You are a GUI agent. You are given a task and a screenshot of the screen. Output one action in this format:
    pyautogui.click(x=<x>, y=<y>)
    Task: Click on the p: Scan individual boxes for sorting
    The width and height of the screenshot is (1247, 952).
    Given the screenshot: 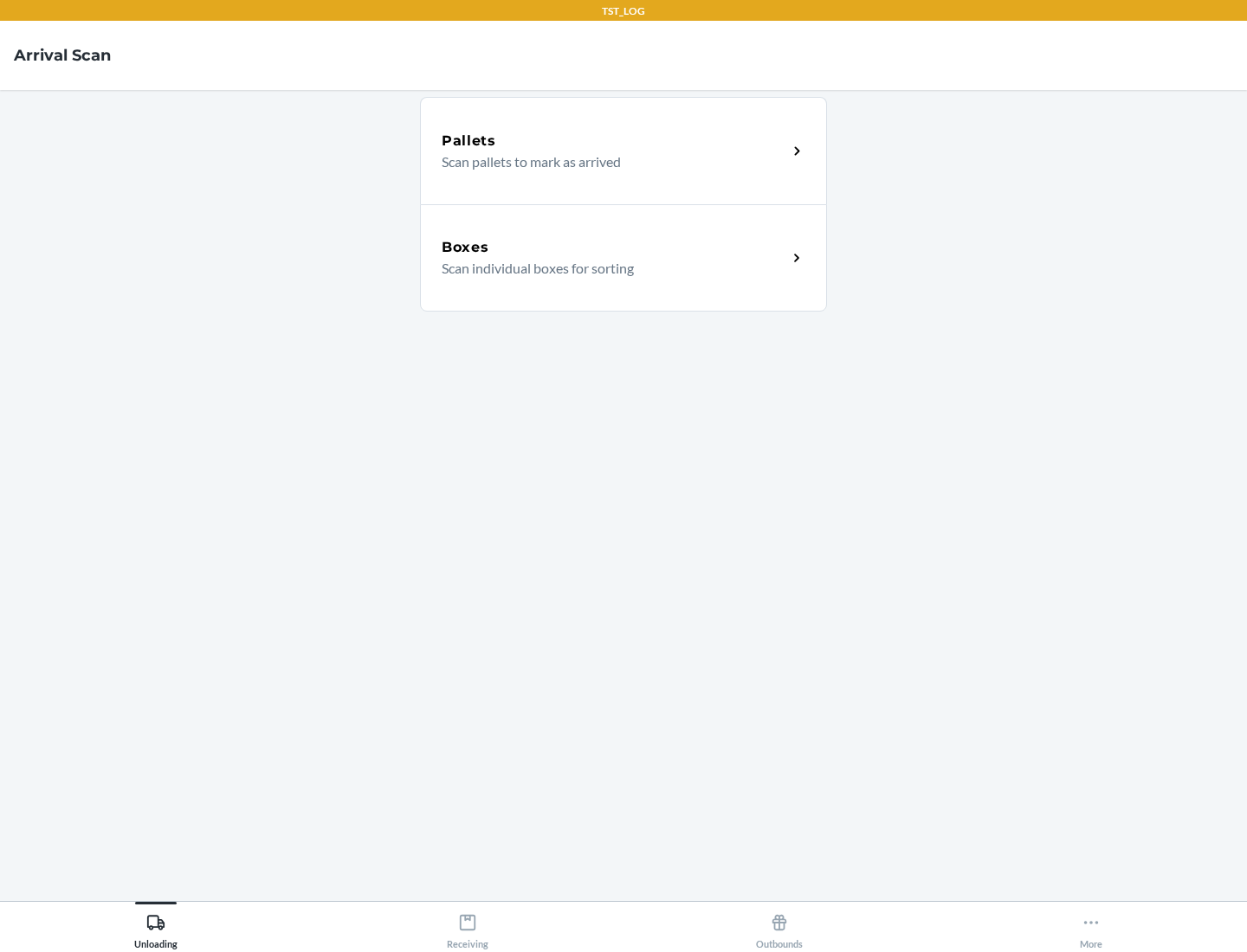 What is the action you would take?
    pyautogui.click(x=607, y=268)
    